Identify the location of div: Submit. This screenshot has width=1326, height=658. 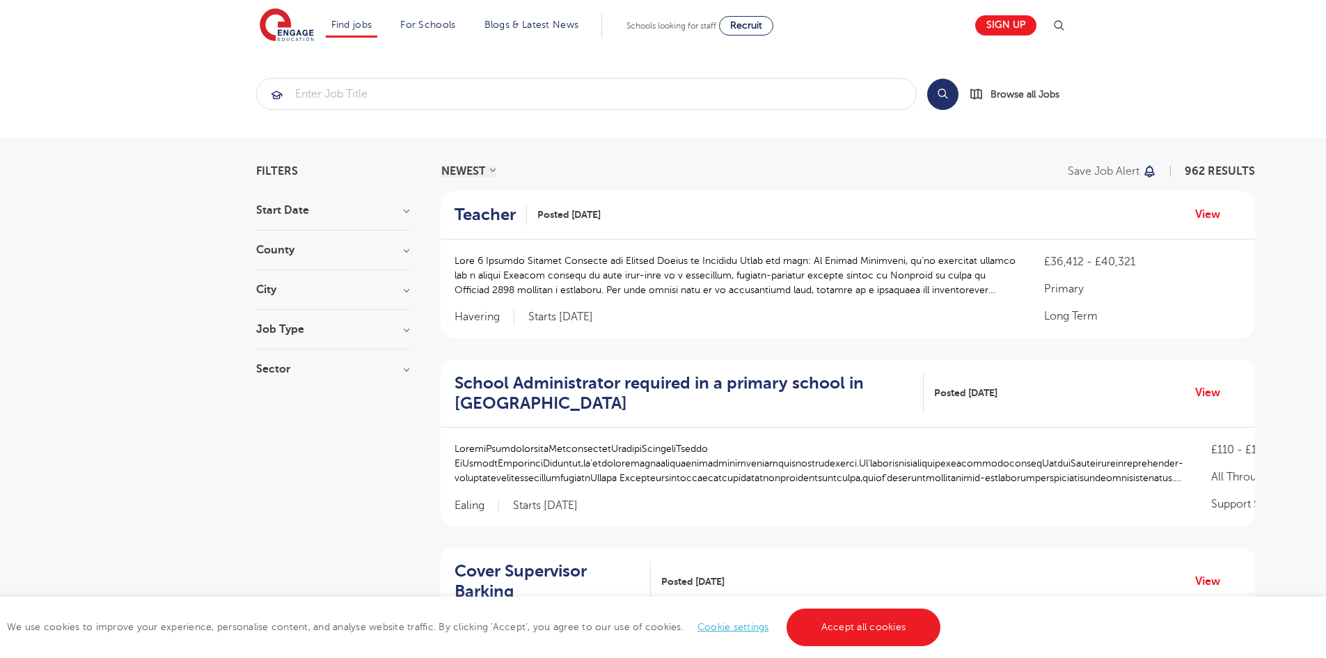
(586, 94).